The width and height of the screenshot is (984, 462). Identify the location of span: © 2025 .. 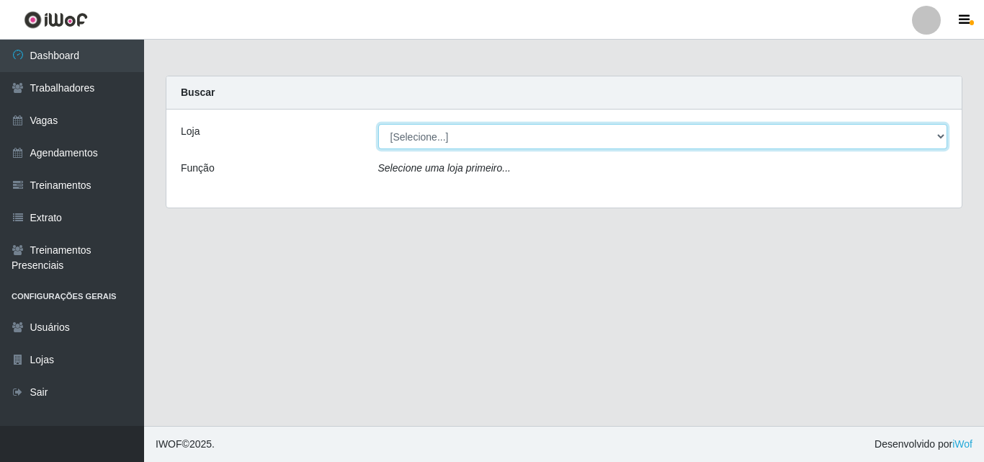
(185, 444).